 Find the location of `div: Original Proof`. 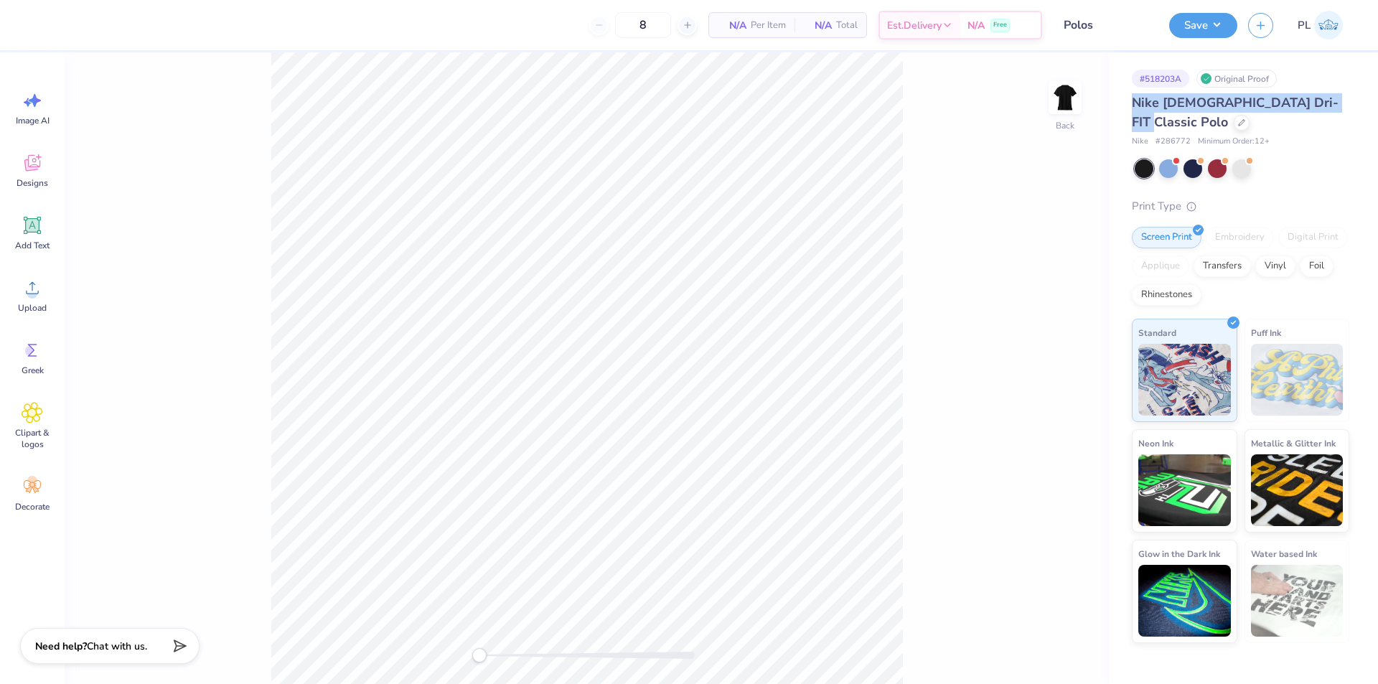

div: Original Proof is located at coordinates (1237, 78).